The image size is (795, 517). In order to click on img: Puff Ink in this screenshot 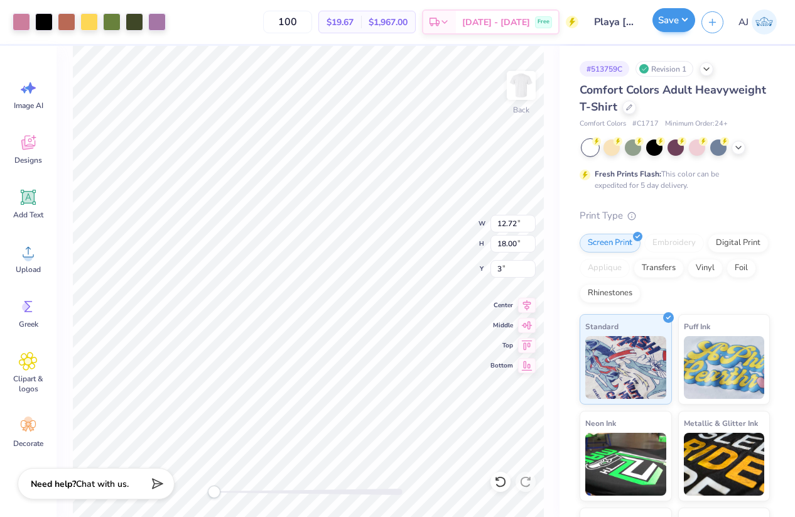, I will do `click(724, 367)`.